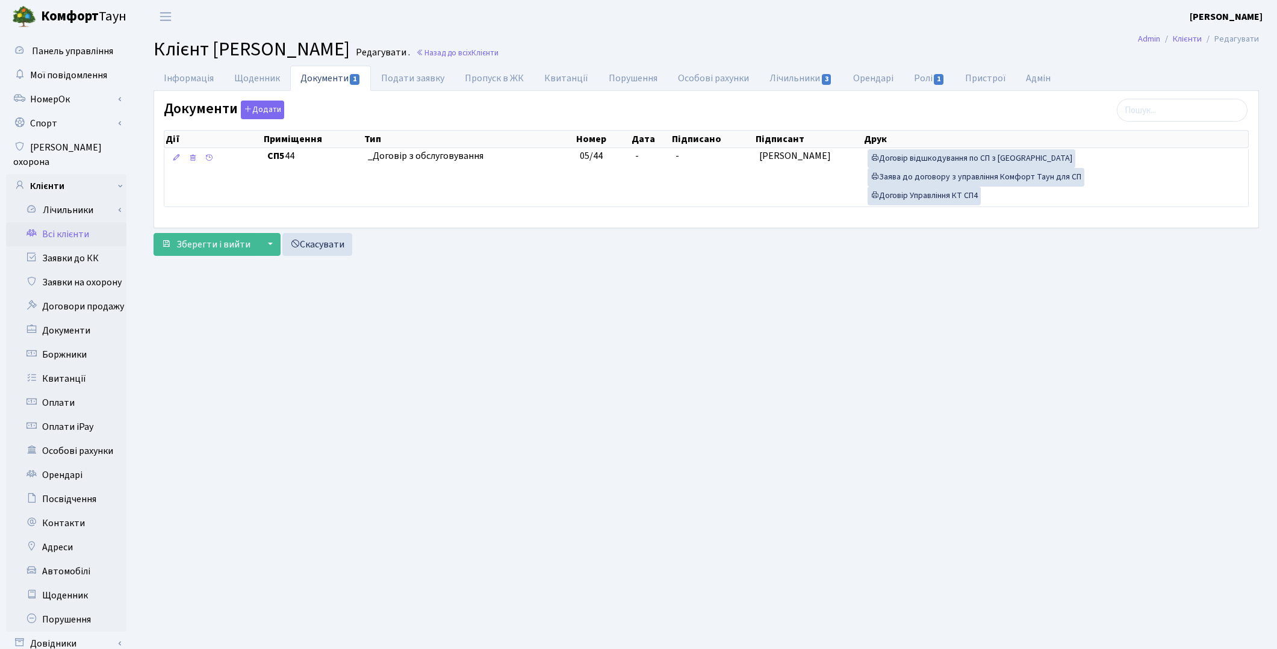 The width and height of the screenshot is (1277, 649). What do you see at coordinates (69, 75) in the screenshot?
I see `span: Мої повідомлення` at bounding box center [69, 75].